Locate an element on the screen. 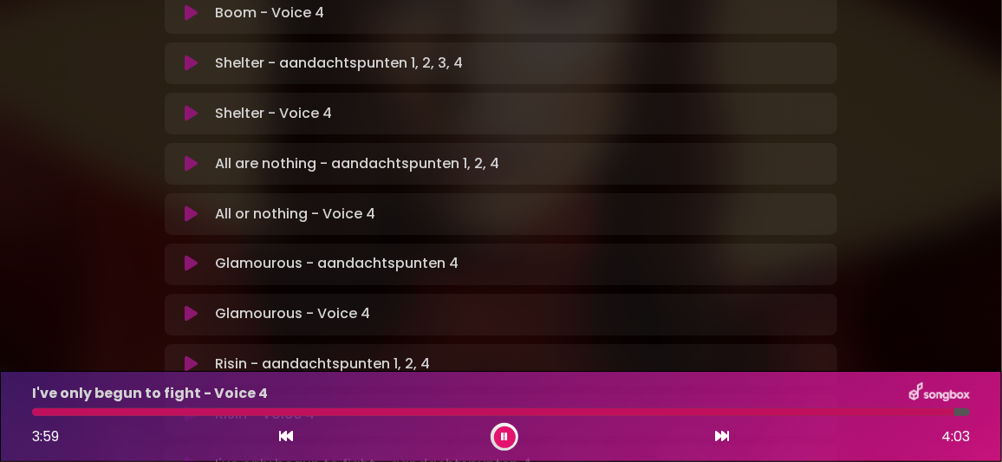 This screenshot has height=462, width=1002. p: Glamourous - Voice 4 is located at coordinates (292, 315).